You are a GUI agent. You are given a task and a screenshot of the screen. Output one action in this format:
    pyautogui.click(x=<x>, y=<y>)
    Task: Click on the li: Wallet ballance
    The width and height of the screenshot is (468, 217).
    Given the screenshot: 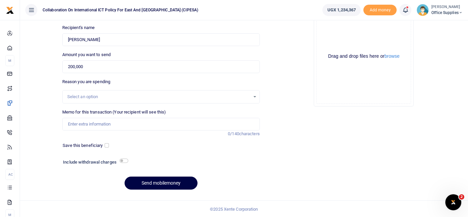 What is the action you would take?
    pyautogui.click(x=342, y=10)
    